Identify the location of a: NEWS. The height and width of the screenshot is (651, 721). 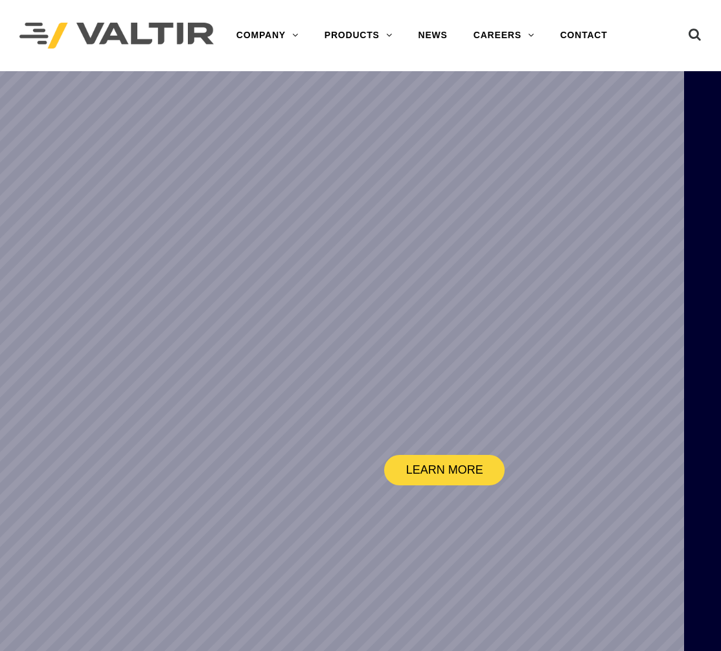
(432, 36).